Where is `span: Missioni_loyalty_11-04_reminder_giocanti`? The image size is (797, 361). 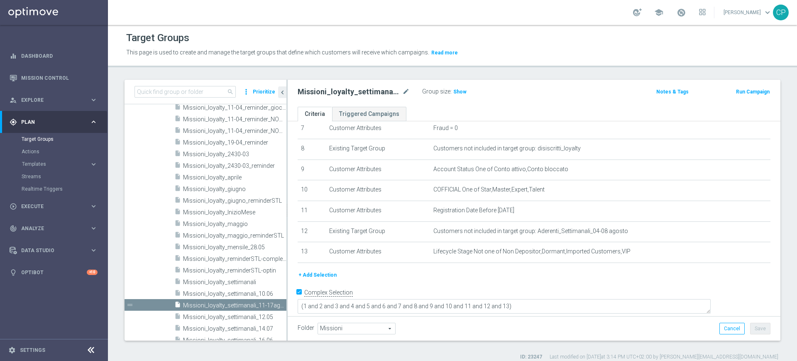 span: Missioni_loyalty_11-04_reminder_giocanti is located at coordinates (234, 107).